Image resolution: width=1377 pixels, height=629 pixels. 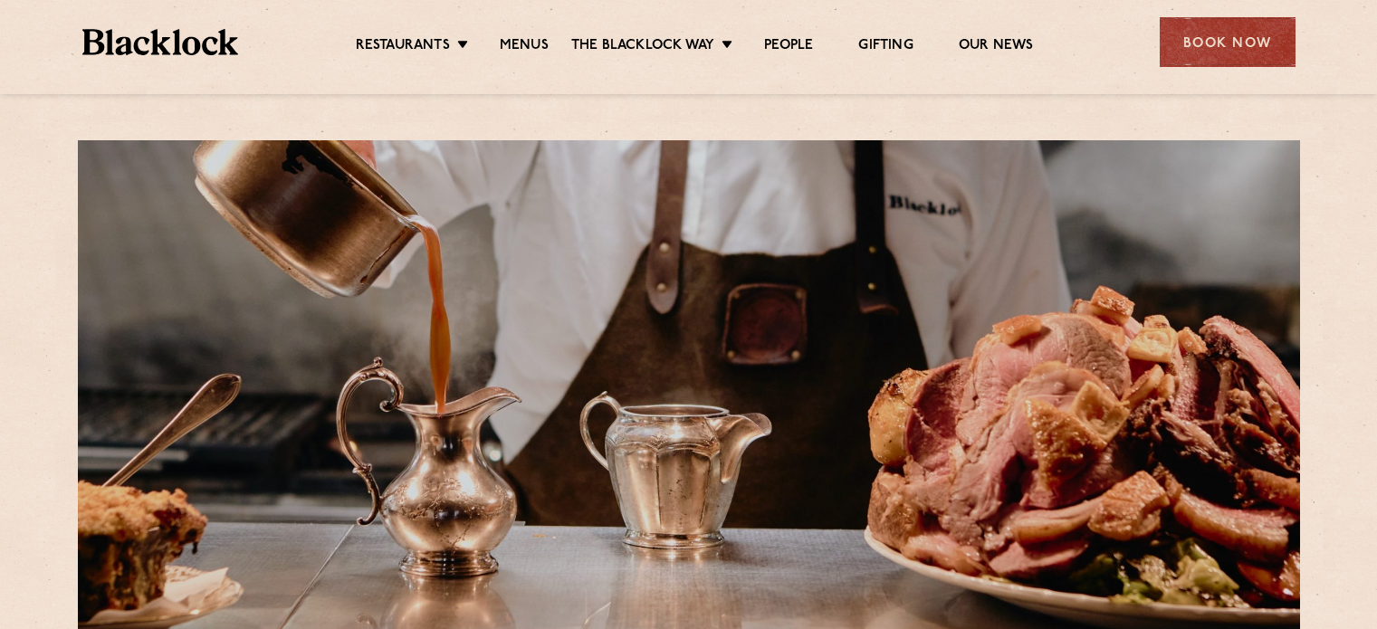 What do you see at coordinates (789, 47) in the screenshot?
I see `a: People` at bounding box center [789, 47].